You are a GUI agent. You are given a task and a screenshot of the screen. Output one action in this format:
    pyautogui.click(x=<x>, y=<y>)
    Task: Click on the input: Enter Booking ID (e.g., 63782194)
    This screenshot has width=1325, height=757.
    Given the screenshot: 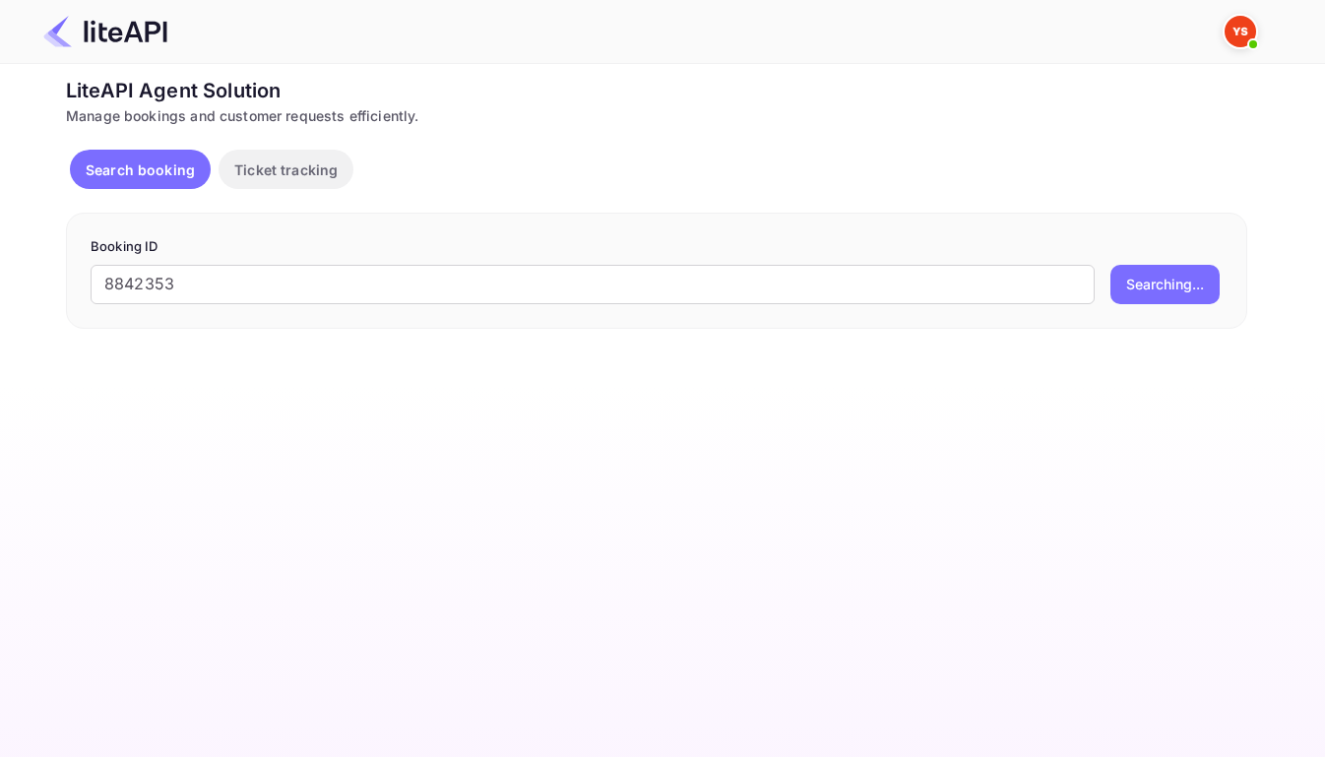 What is the action you would take?
    pyautogui.click(x=593, y=285)
    